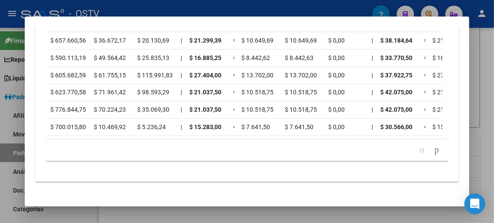  I want to click on span: $ 8.442,62, so click(256, 58).